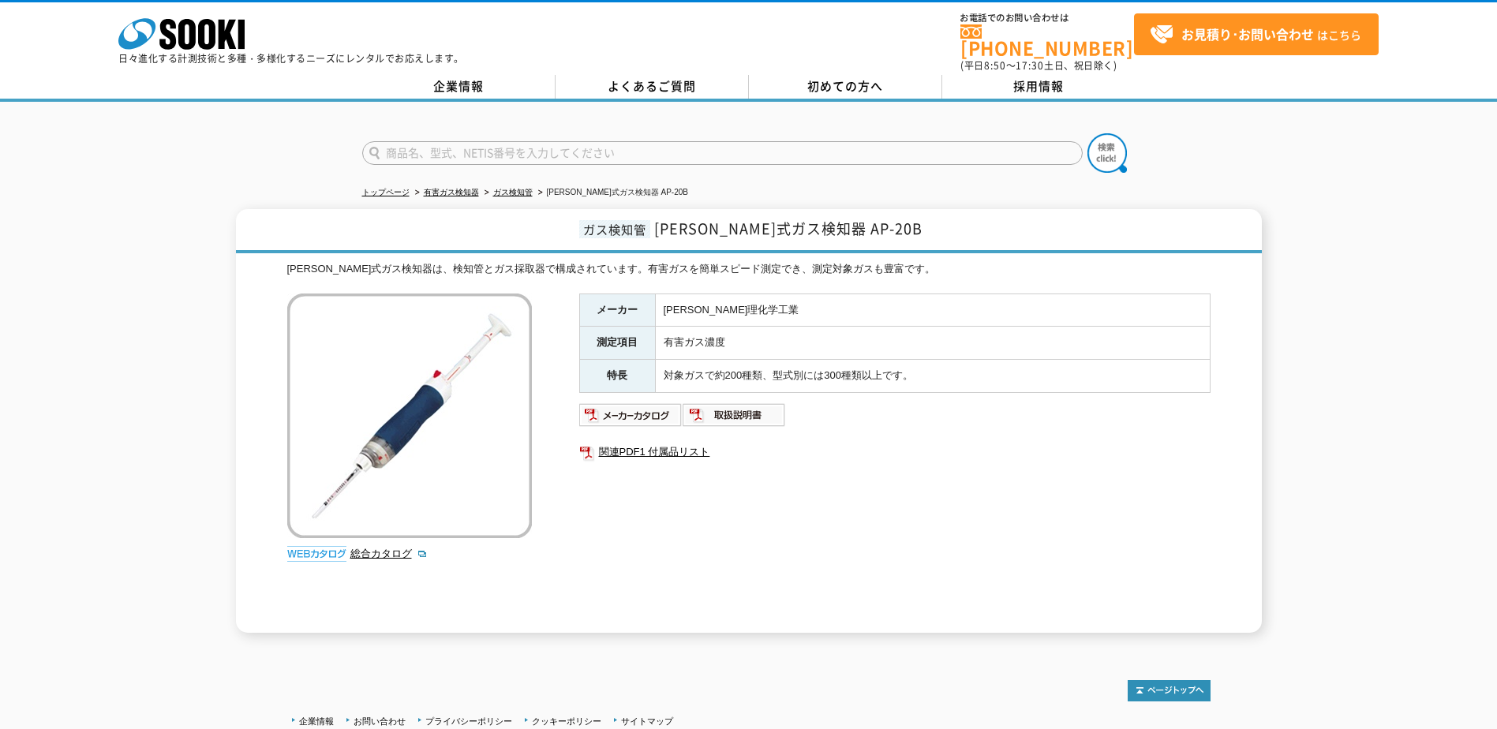 Image resolution: width=1497 pixels, height=729 pixels. Describe the element at coordinates (652, 87) in the screenshot. I see `a: よくあるご質問` at that location.